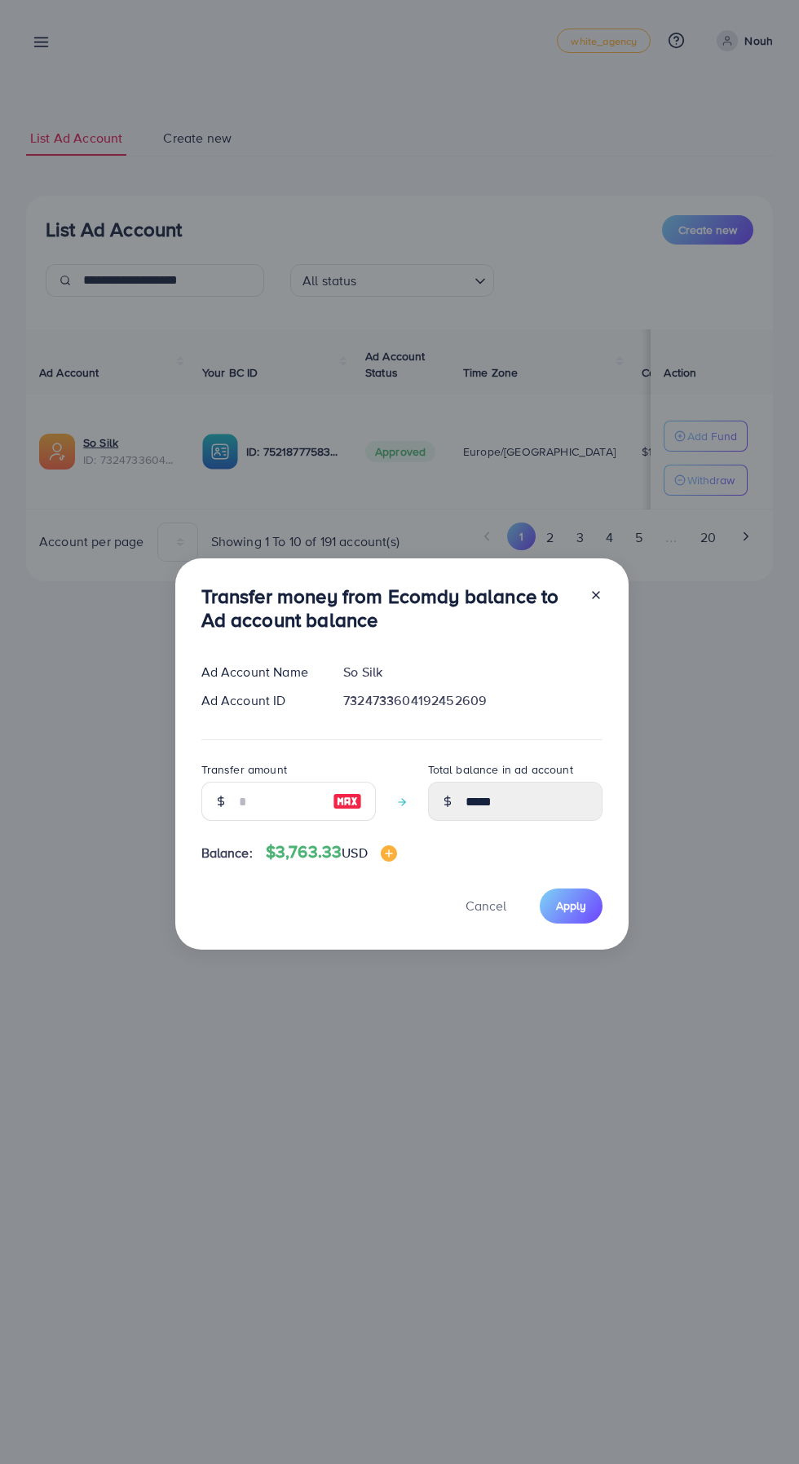  I want to click on button: Cancel, so click(486, 905).